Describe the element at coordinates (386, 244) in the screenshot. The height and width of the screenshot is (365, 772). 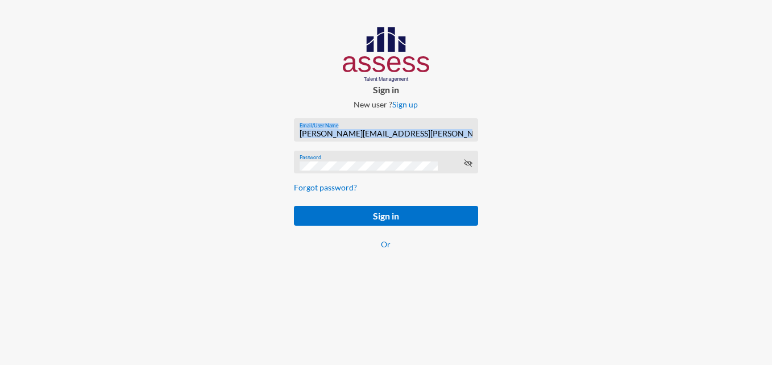
I see `p: Or` at that location.